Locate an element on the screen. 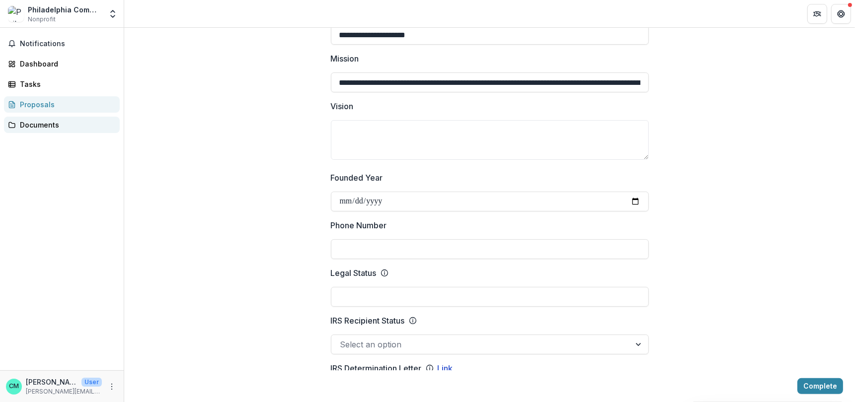 Image resolution: width=855 pixels, height=402 pixels. a: Documents is located at coordinates (62, 125).